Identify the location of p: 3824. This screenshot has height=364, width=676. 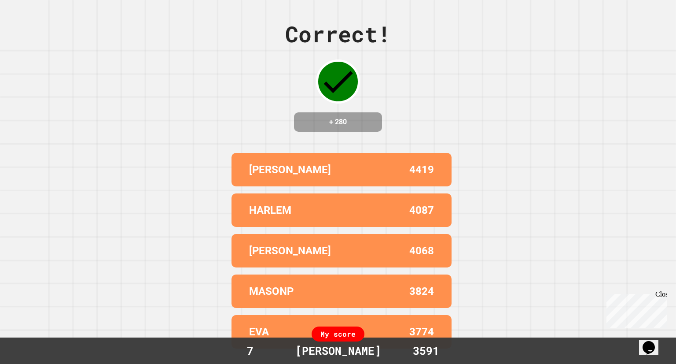
(422, 291).